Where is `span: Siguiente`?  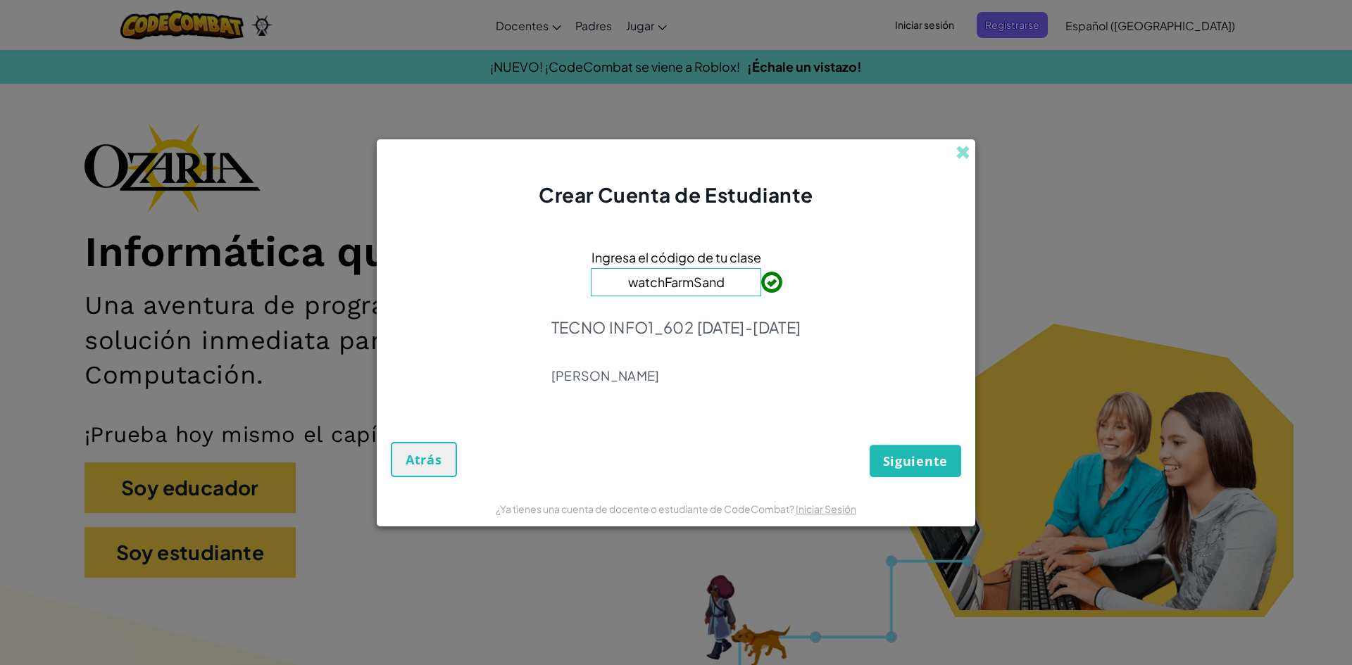 span: Siguiente is located at coordinates (915, 461).